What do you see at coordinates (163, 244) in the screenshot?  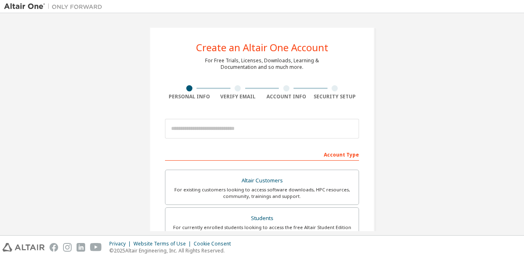 I see `div: Website Terms of Use` at bounding box center [163, 244].